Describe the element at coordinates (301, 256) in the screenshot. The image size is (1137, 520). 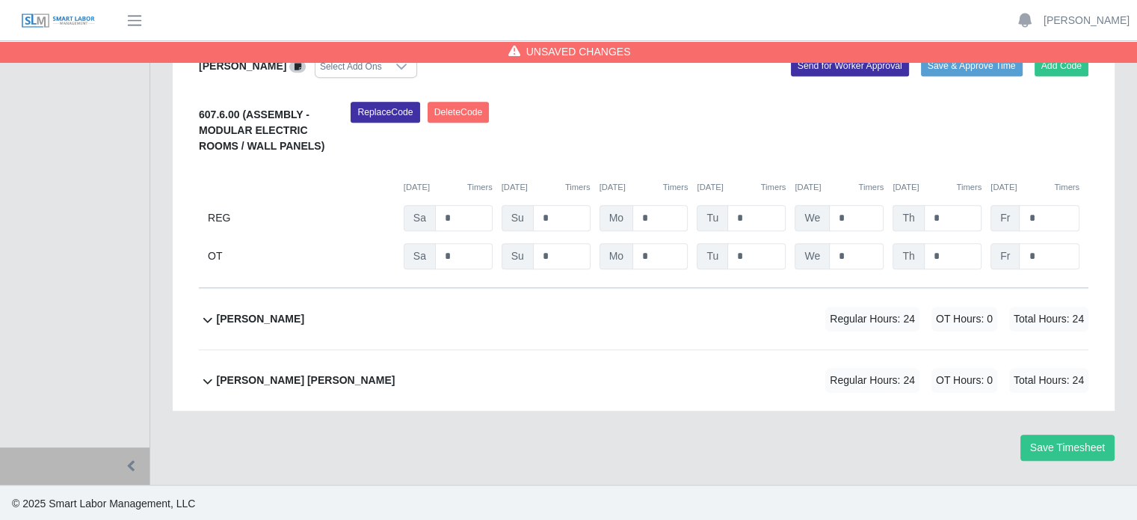
I see `div: OT` at that location.